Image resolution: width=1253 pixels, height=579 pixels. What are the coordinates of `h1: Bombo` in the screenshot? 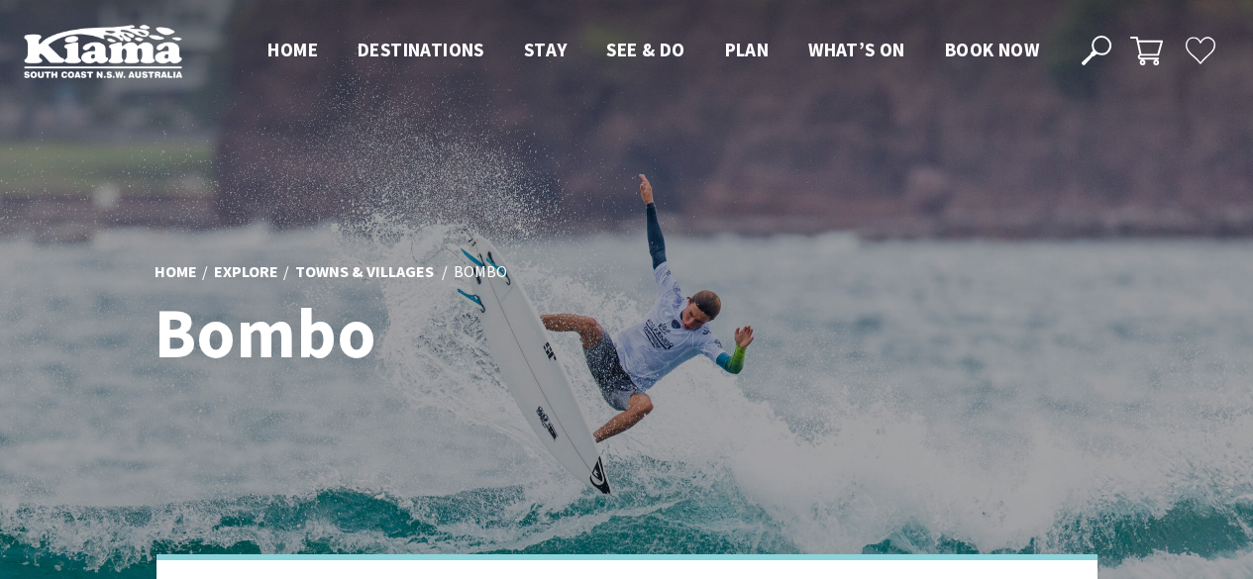 It's located at (434, 333).